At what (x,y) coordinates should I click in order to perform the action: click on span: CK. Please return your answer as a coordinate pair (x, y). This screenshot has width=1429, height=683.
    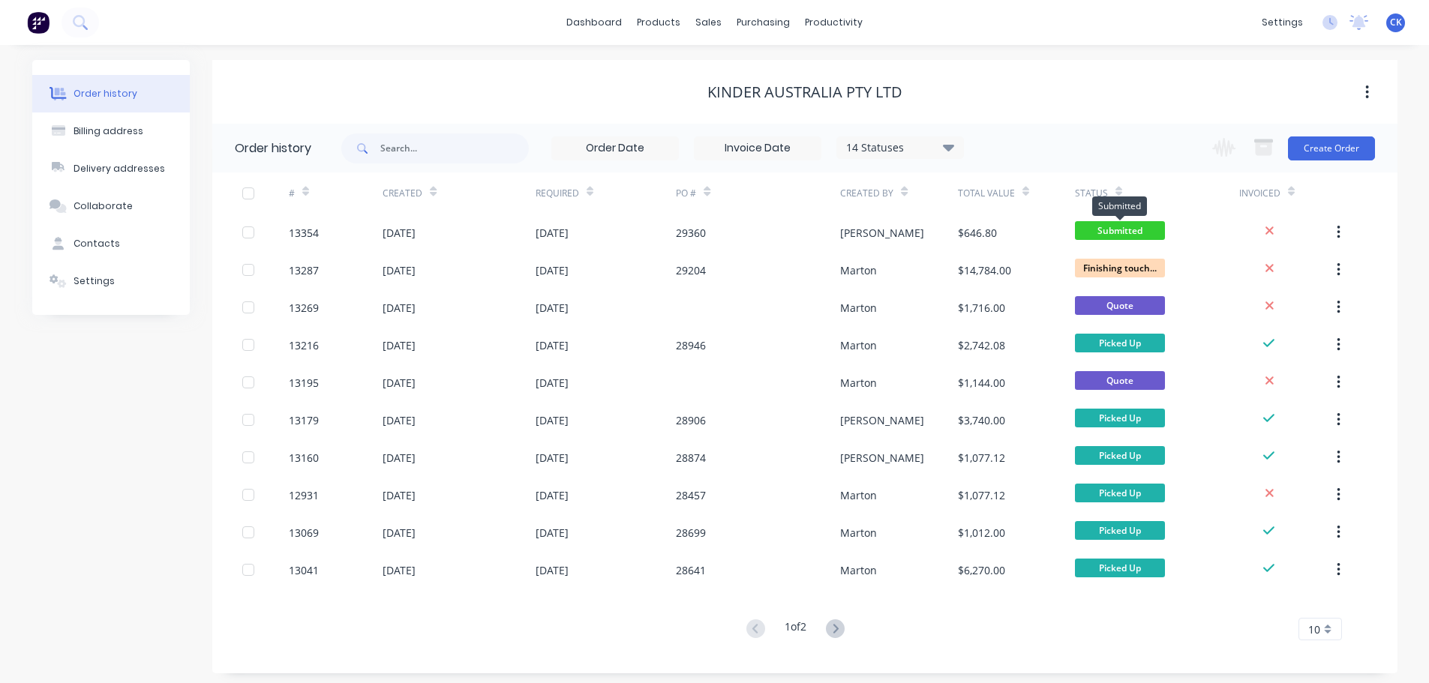
    Looking at the image, I should click on (1396, 22).